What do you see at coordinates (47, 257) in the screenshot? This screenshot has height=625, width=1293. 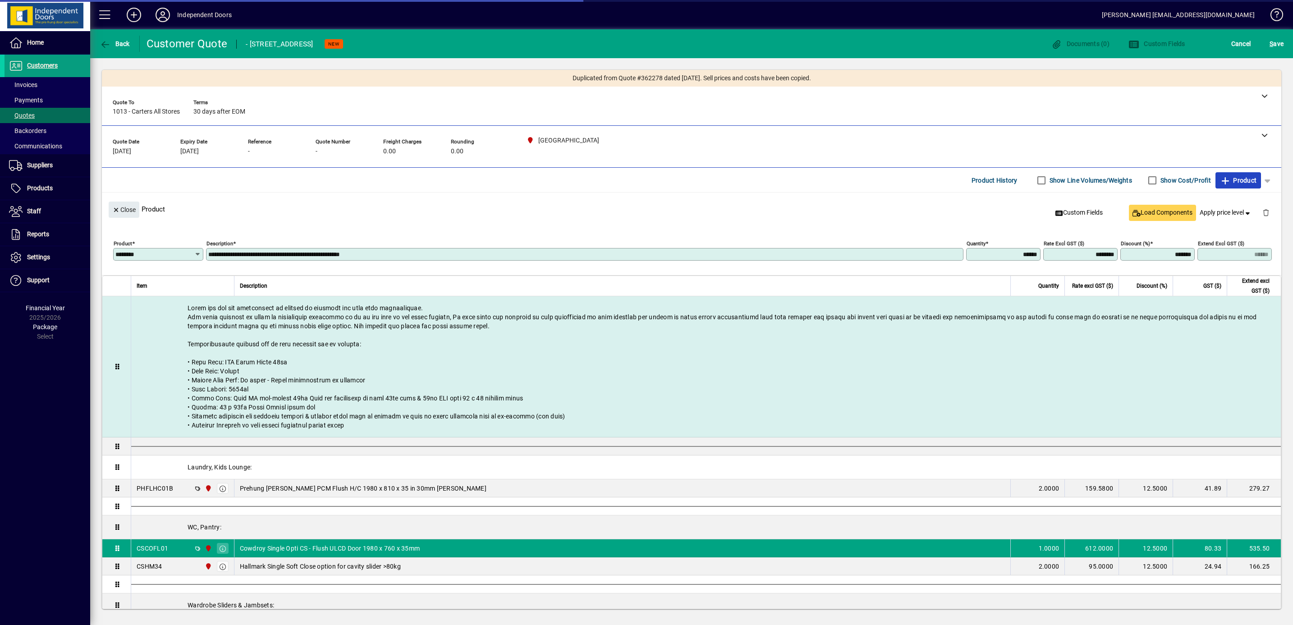 I see `a: Settings` at bounding box center [47, 257].